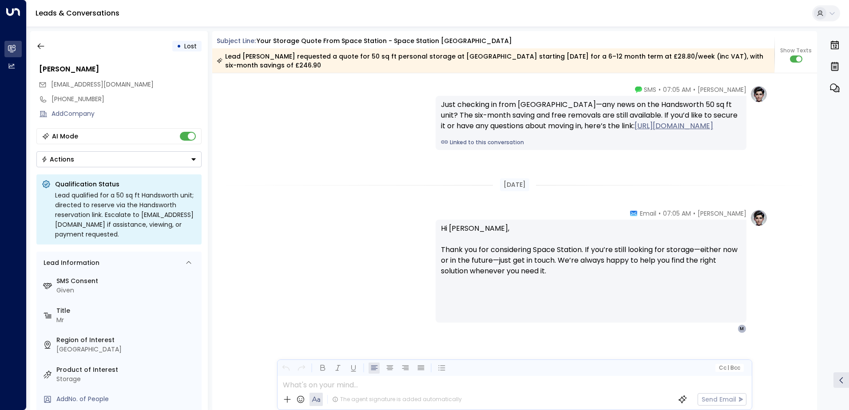  What do you see at coordinates (647, 213) in the screenshot?
I see `span: Email` at bounding box center [647, 213].